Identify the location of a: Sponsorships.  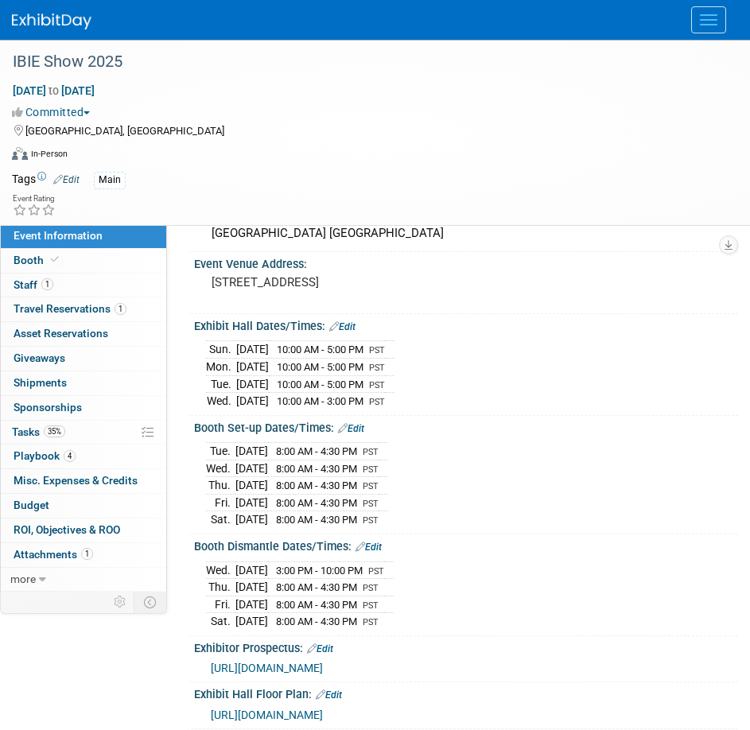
(83, 408).